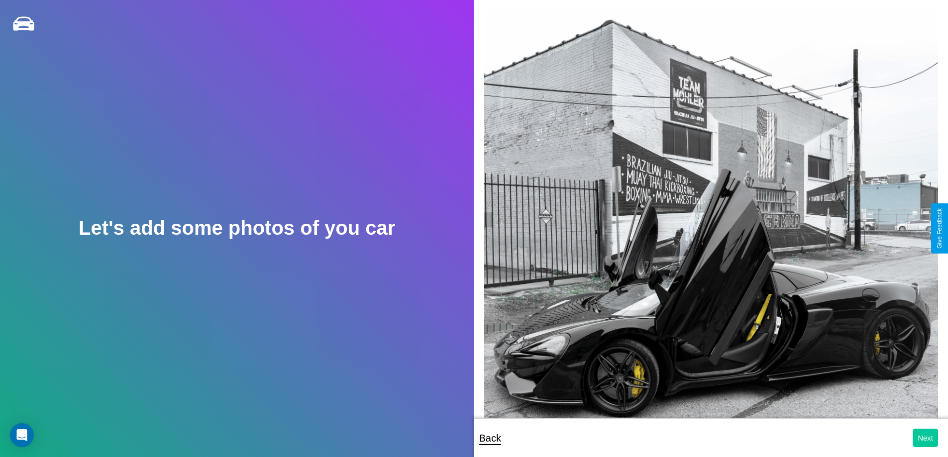 The width and height of the screenshot is (948, 457). Describe the element at coordinates (711, 223) in the screenshot. I see `img: posted` at that location.